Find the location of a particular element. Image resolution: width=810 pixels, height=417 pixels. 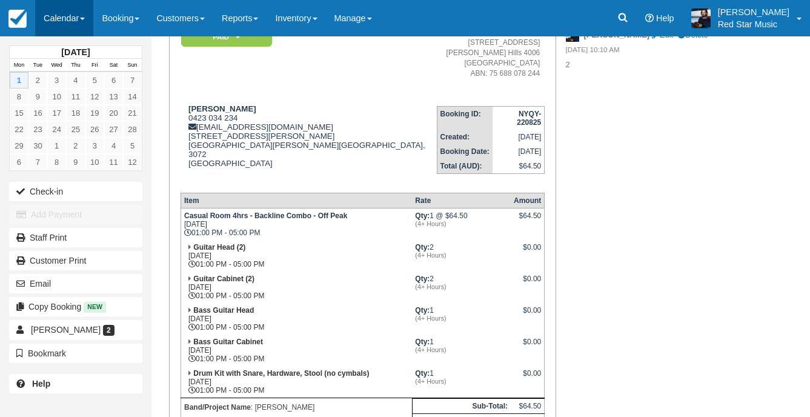

th: Sun is located at coordinates (132, 65).